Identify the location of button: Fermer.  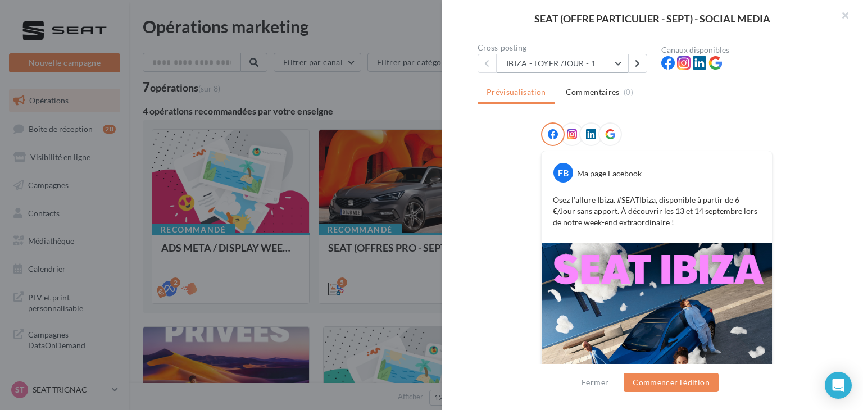
(595, 382).